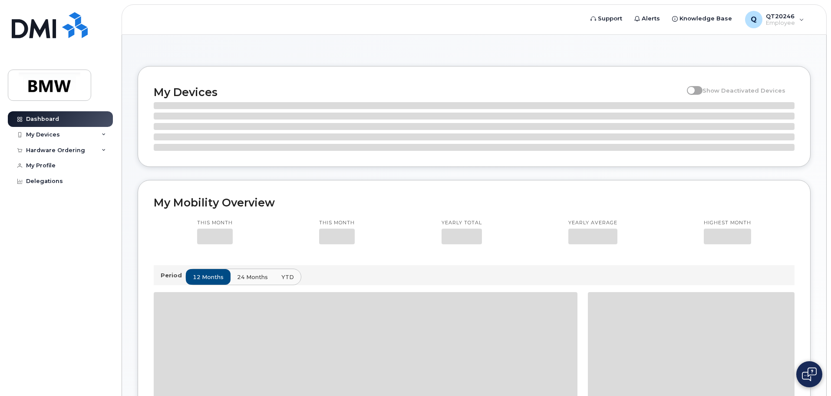  I want to click on input: Show Deactivated Devices, so click(690, 86).